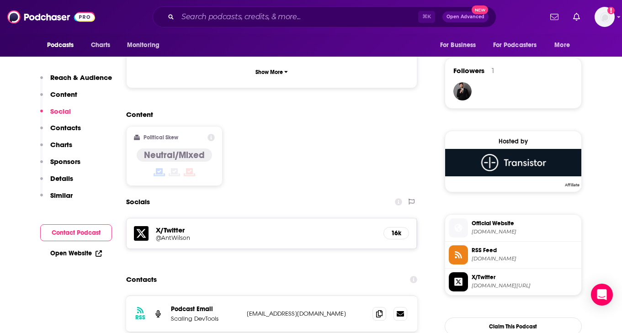  Describe the element at coordinates (51, 17) in the screenshot. I see `img: Podchaser - Follow, Share and Rate Podcasts` at that location.